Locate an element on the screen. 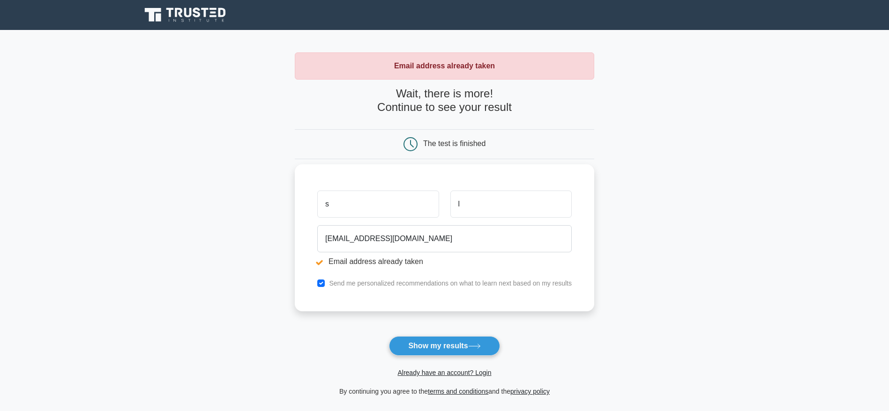 The width and height of the screenshot is (889, 411). input: First name is located at coordinates (378, 204).